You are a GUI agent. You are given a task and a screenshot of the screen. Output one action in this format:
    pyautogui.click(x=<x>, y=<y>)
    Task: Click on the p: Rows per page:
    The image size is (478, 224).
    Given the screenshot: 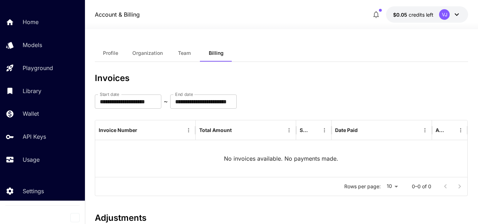 What is the action you would take?
    pyautogui.click(x=362, y=186)
    